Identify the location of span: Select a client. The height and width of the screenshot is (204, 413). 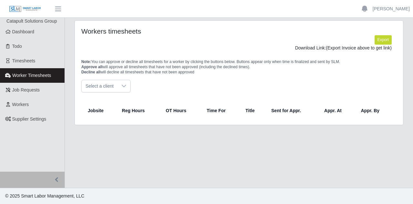
(99, 86).